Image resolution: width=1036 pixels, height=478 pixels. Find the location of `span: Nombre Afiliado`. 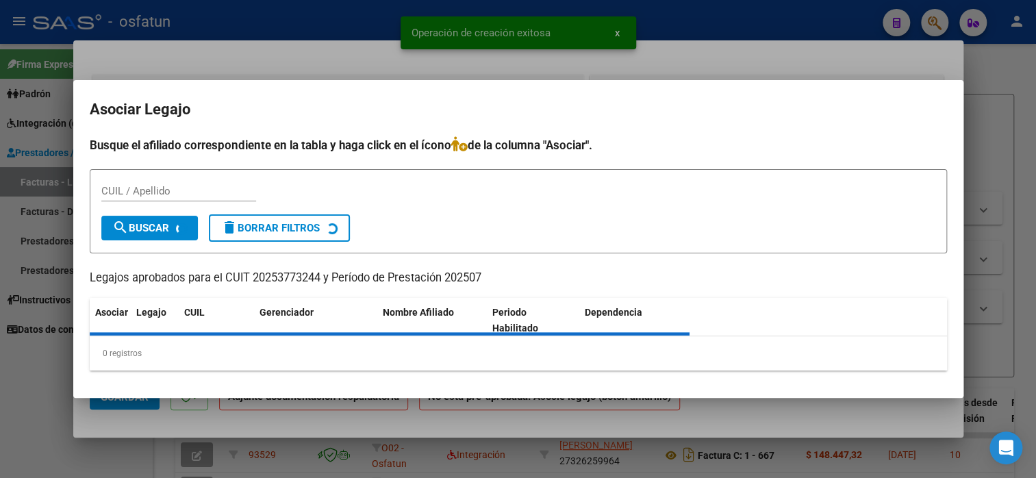

span: Nombre Afiliado is located at coordinates (418, 312).